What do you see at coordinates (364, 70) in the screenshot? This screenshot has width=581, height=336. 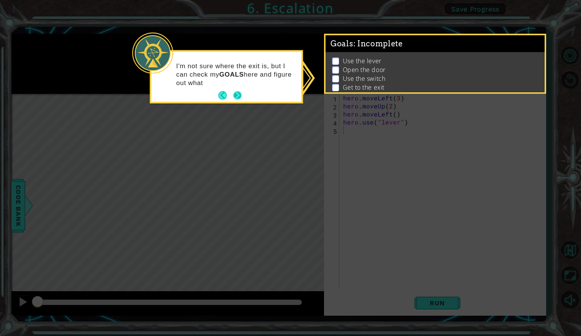 I see `p: Open the door` at bounding box center [364, 70].